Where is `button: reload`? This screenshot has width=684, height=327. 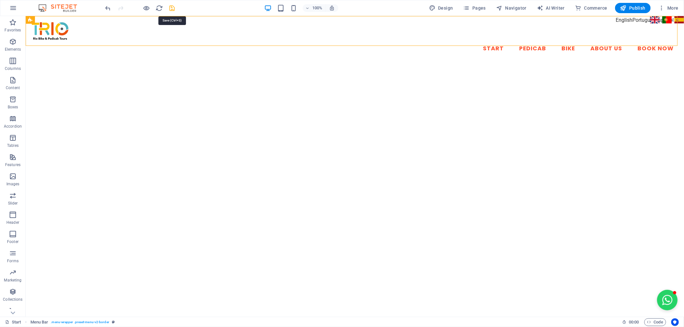
button: reload is located at coordinates (159, 8).